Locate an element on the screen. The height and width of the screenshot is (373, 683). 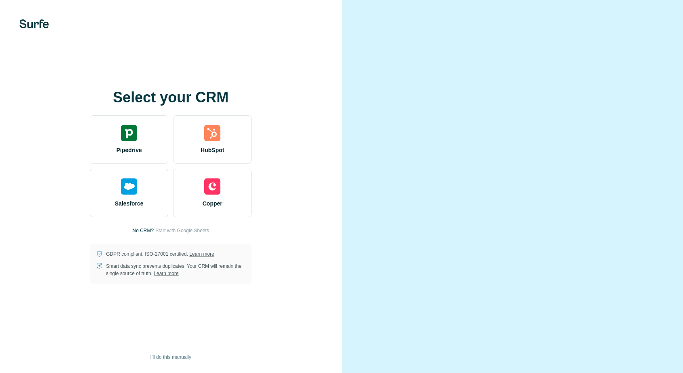
span: I’ll do this manually is located at coordinates (171, 357).